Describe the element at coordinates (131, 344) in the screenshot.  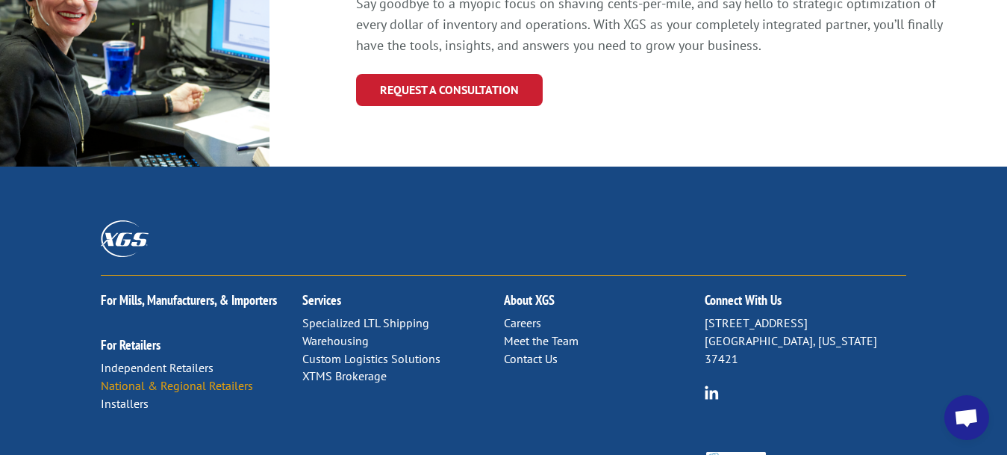
I see `a: For Retailers` at that location.